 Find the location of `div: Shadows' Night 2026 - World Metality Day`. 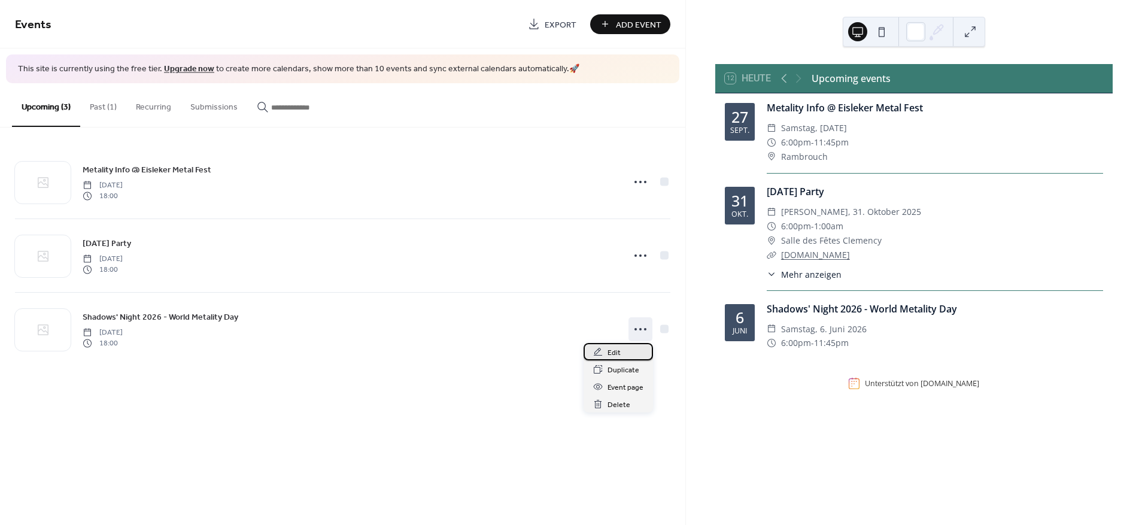

div: Shadows' Night 2026 - World Metality Day is located at coordinates (935, 309).